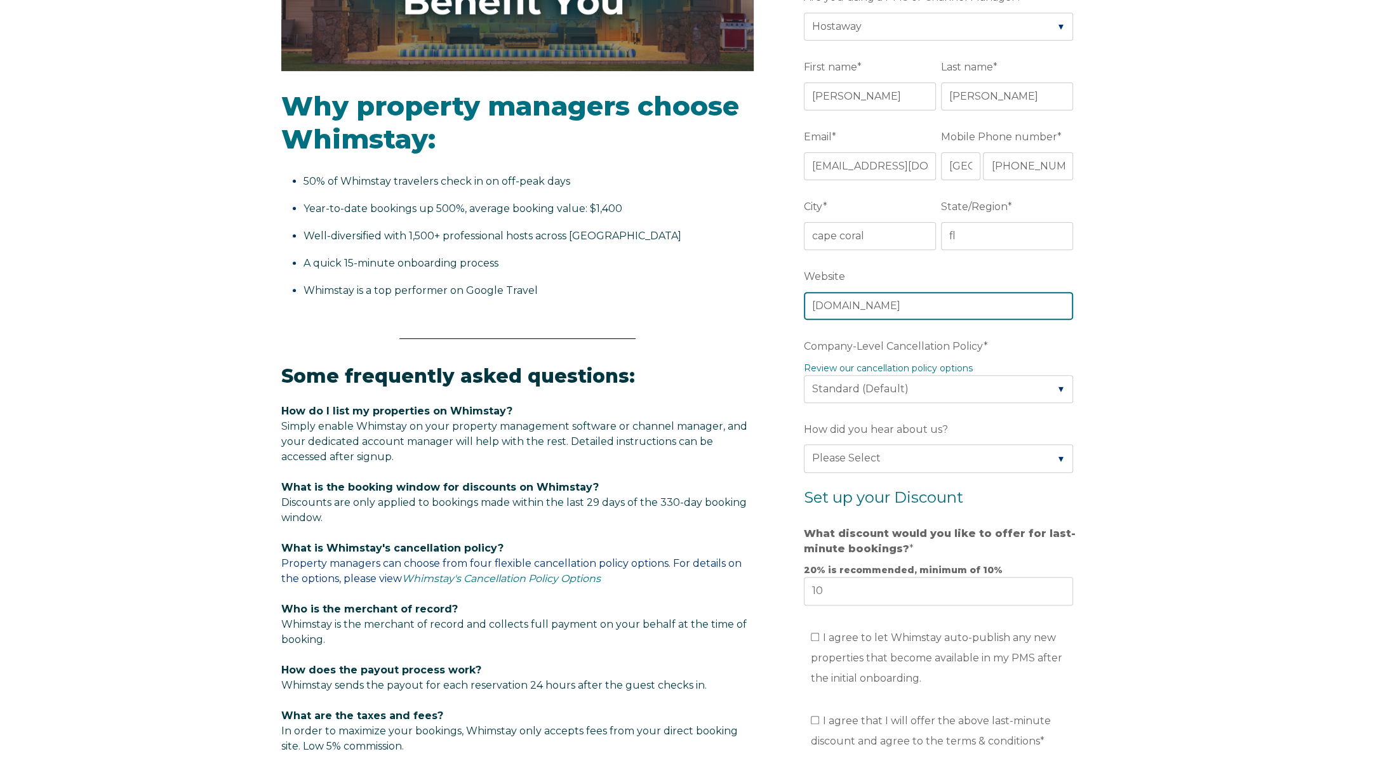  Describe the element at coordinates (381, 670) in the screenshot. I see `span: How does the payout process work?` at that location.